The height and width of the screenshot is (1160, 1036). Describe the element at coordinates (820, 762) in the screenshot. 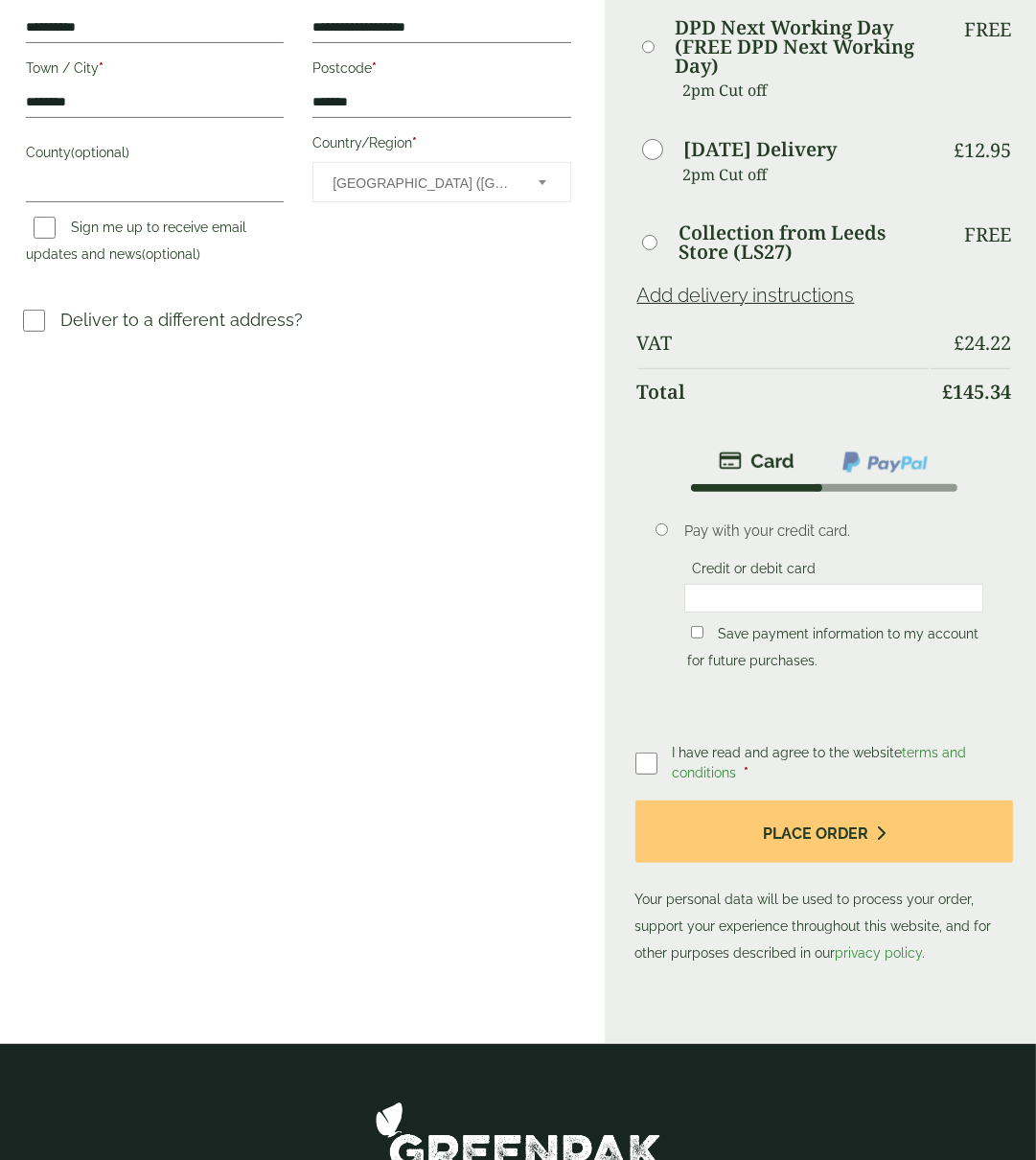

I see `a: terms and conditions` at that location.